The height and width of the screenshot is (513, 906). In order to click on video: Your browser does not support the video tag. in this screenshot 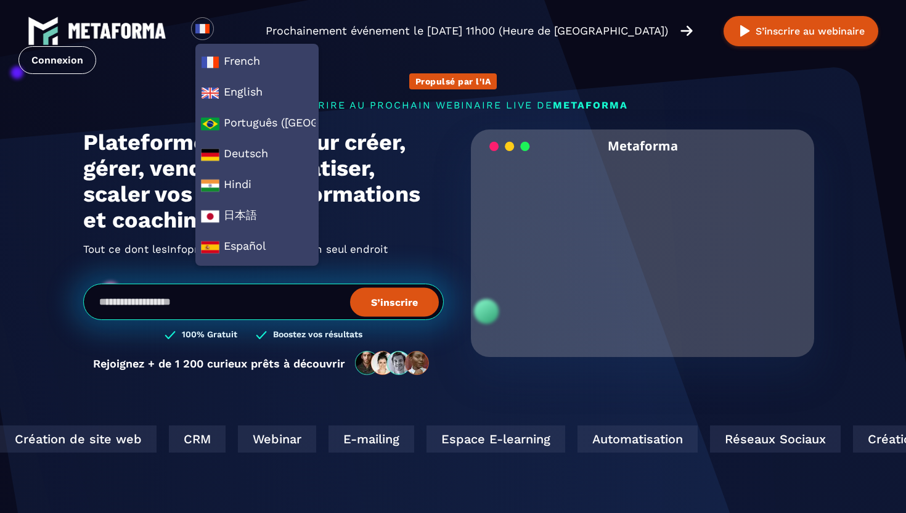, I will do `click(642, 243)`.